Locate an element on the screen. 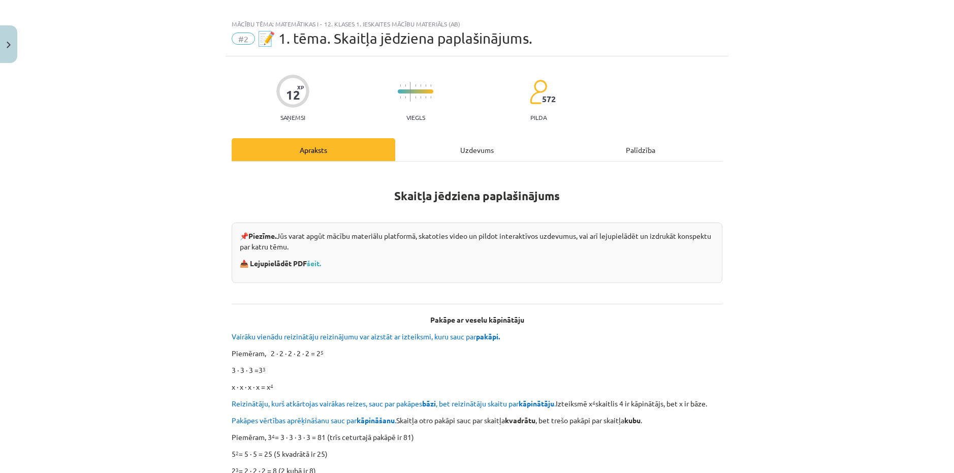 The width and height of the screenshot is (954, 473). b: kvadrātu is located at coordinates (520, 420).